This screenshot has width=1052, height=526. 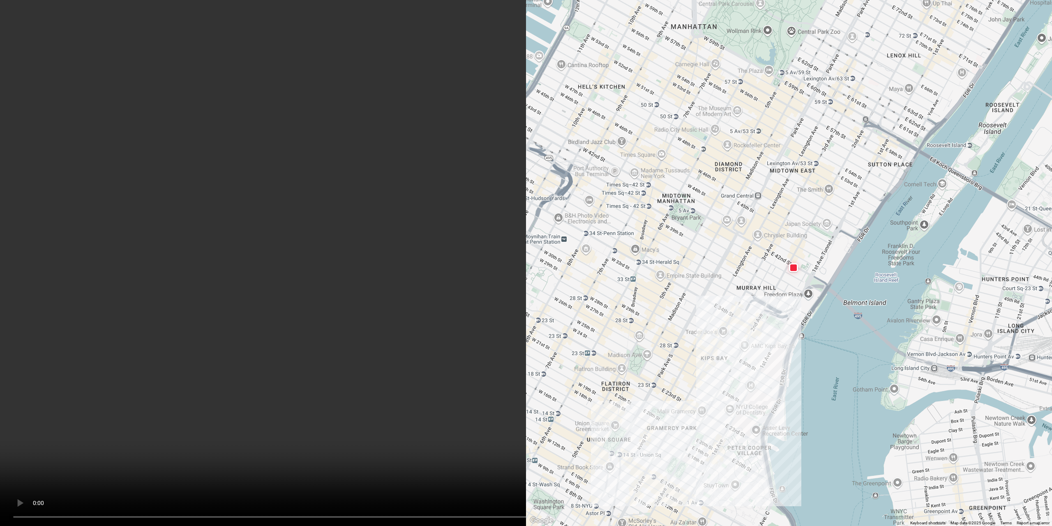 I want to click on a: Report a map error, so click(x=1033, y=522).